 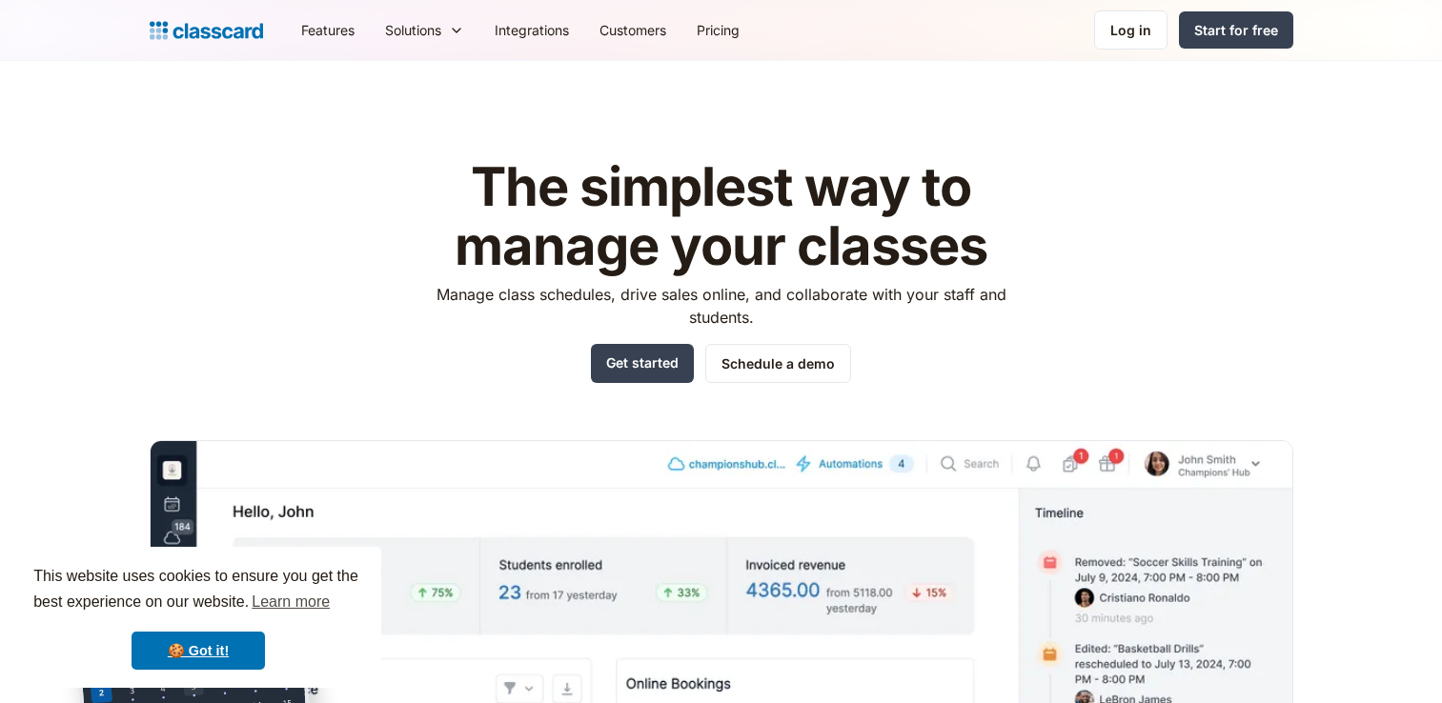 What do you see at coordinates (198, 591) in the screenshot?
I see `span: This website uses cookies to ensure you get the best experience on our website.` at bounding box center [198, 591].